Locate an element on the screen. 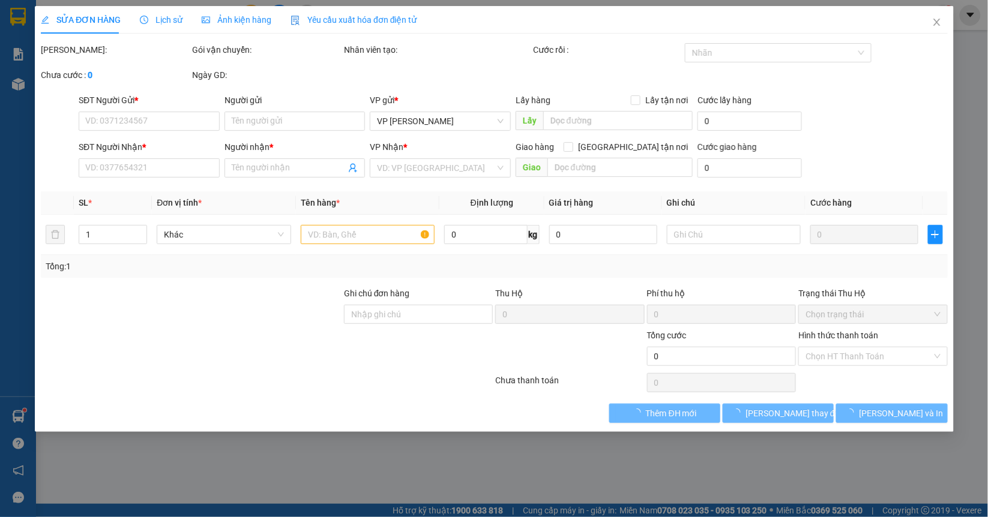 The image size is (988, 517). input: Ghi chú đơn hàng is located at coordinates (418, 314).